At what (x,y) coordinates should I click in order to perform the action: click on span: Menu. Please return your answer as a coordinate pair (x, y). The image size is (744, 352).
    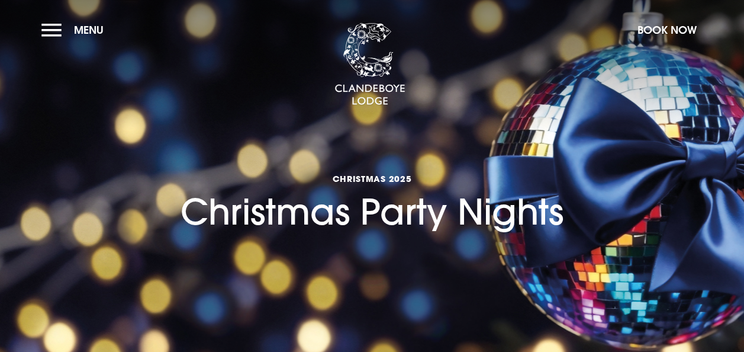
    Looking at the image, I should click on (89, 30).